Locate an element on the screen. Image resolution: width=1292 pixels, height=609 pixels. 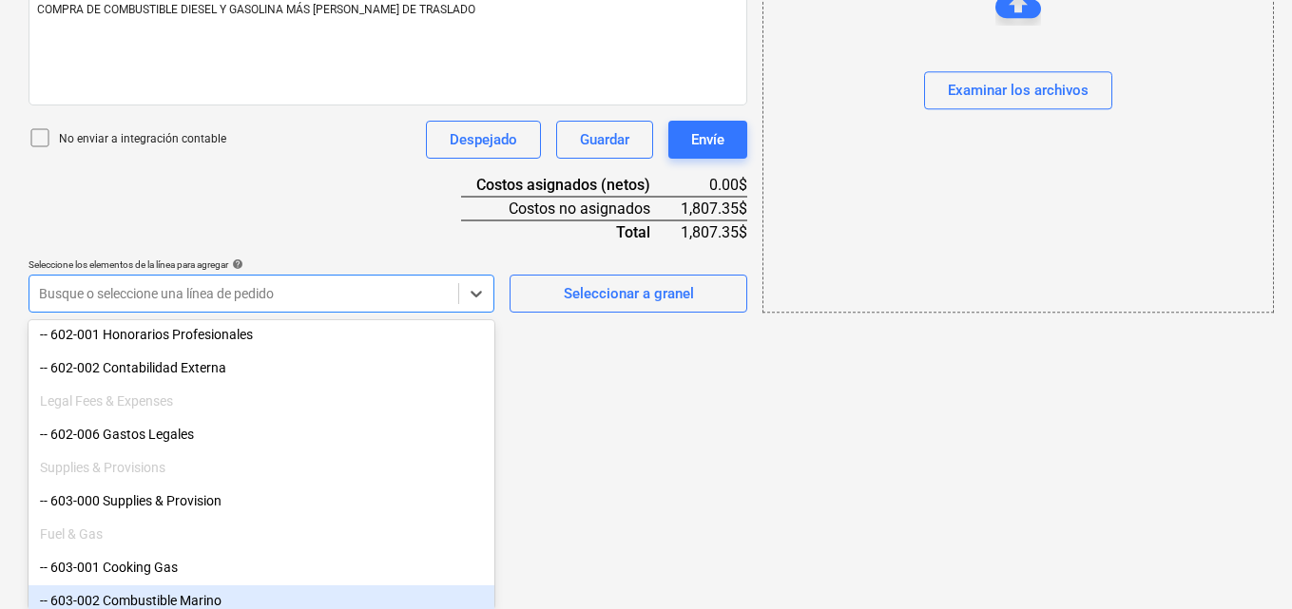
button: Envíe is located at coordinates (707, 140).